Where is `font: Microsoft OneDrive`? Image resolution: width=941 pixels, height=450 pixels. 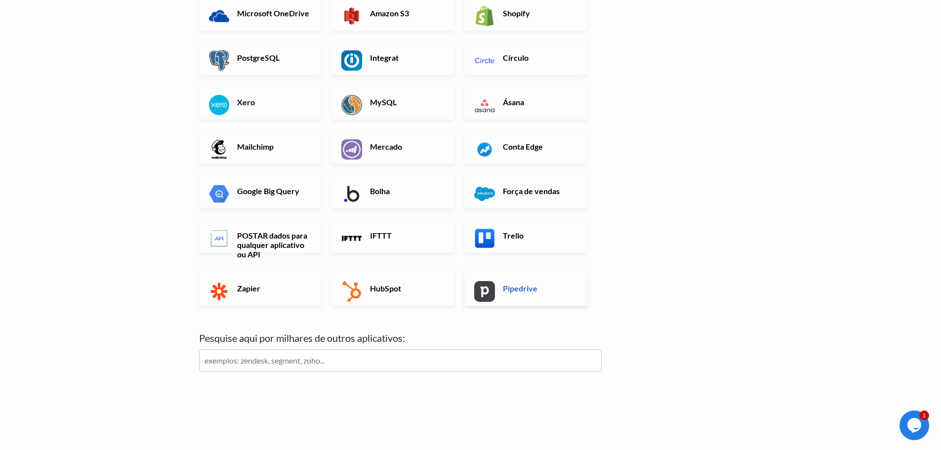
font: Microsoft OneDrive is located at coordinates (273, 13).